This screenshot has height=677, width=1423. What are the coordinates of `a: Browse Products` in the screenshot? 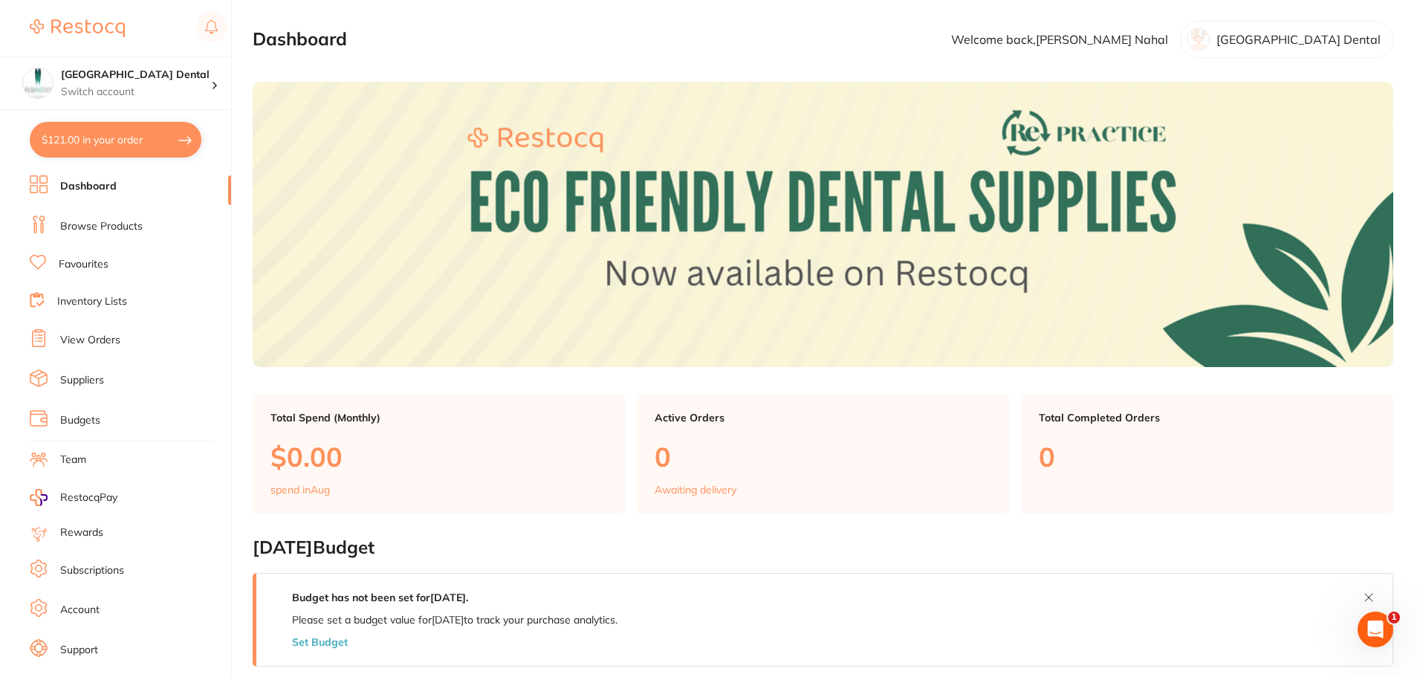 It's located at (101, 227).